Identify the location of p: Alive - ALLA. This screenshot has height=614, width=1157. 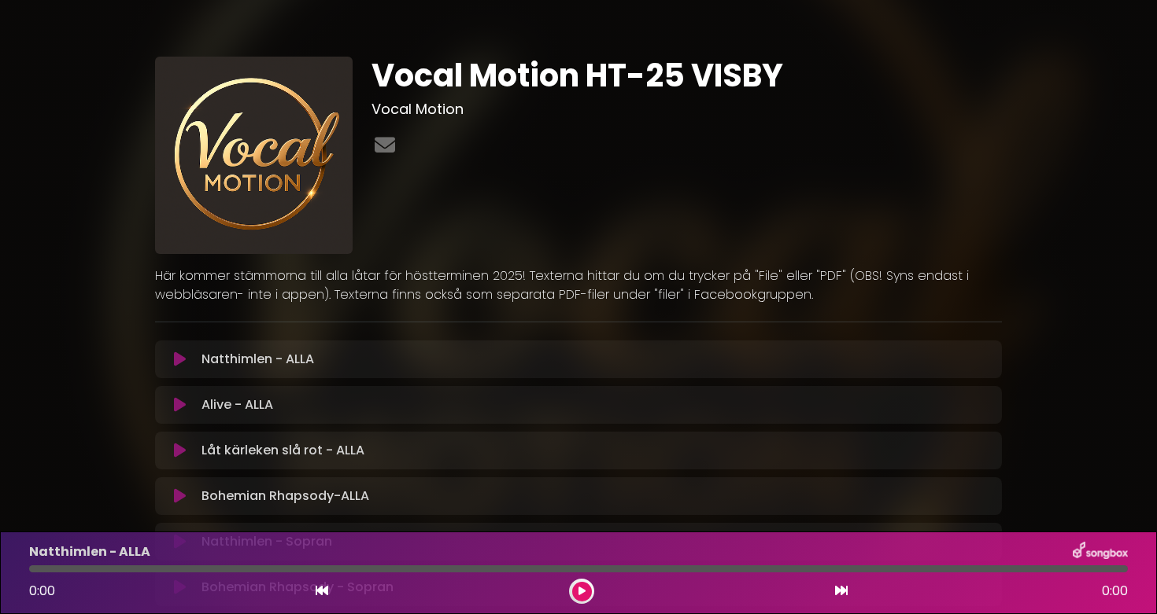
(237, 405).